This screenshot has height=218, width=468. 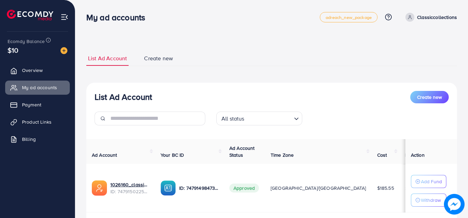 I want to click on button: Create new, so click(x=430, y=97).